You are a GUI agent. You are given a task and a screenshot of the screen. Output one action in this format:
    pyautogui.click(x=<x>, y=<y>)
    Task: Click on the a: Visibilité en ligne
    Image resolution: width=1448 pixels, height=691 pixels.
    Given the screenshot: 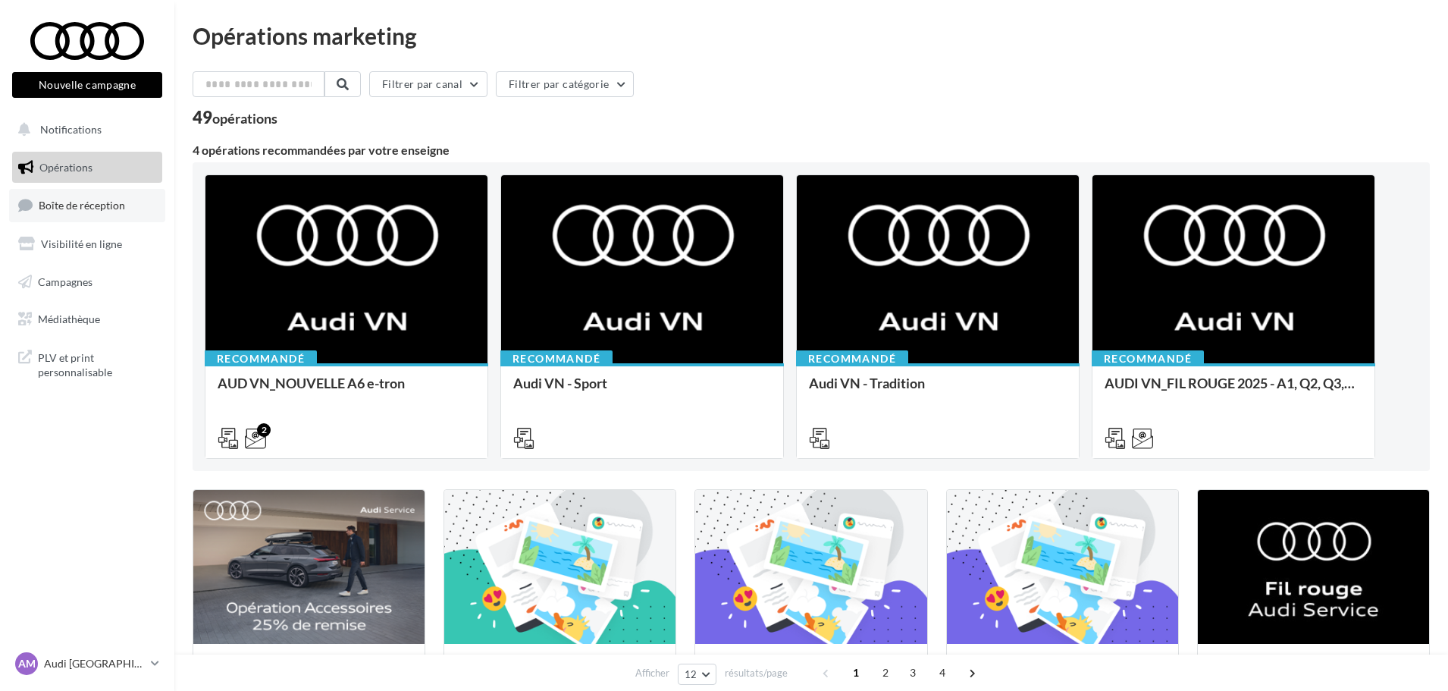 What is the action you would take?
    pyautogui.click(x=87, y=244)
    